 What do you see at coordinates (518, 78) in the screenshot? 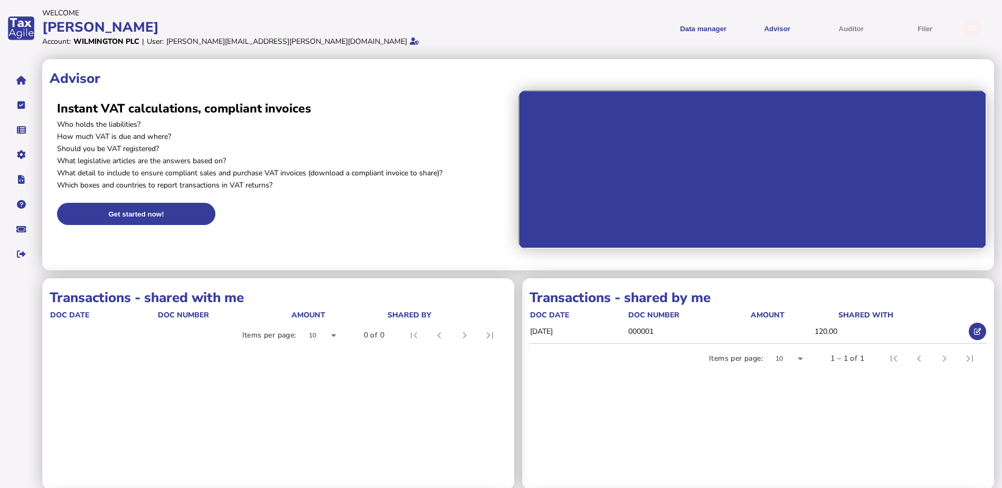
I see `h1: Advisor` at bounding box center [518, 78].